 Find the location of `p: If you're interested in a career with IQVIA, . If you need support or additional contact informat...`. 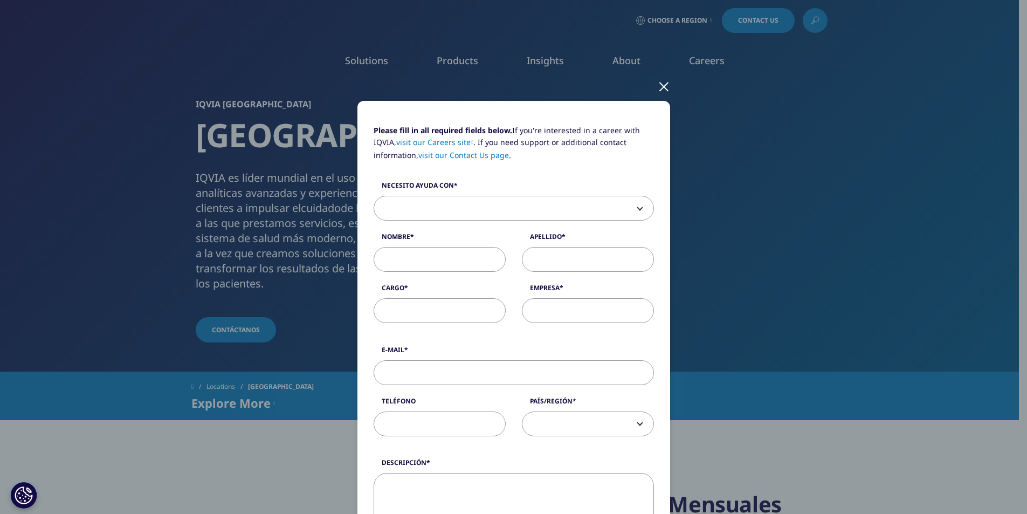

p: If you're interested in a career with IQVIA, . If you need support or additional contact informat... is located at coordinates (514, 147).